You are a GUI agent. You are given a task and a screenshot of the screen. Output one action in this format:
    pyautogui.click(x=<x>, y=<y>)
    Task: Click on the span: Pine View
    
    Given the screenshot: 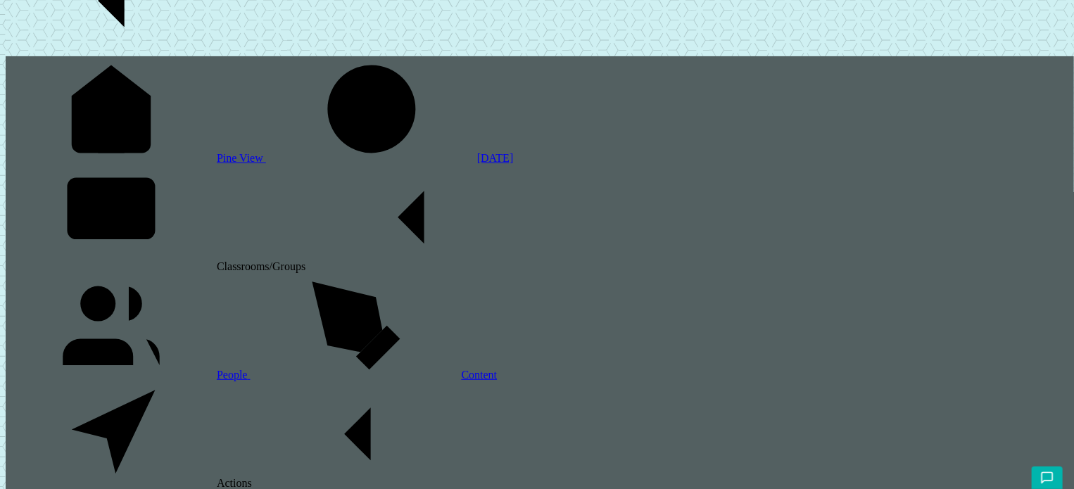 What is the action you would take?
    pyautogui.click(x=241, y=158)
    